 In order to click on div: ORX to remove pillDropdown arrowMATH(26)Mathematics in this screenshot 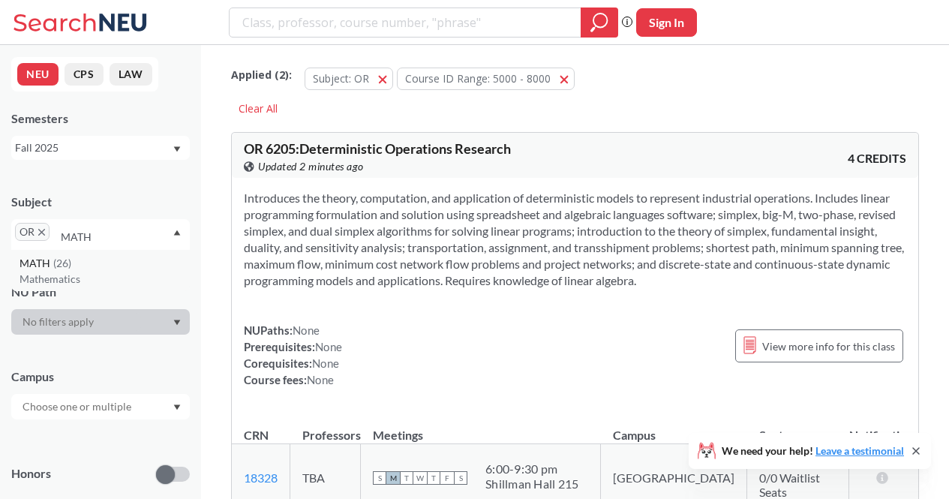, I will do `click(101, 234)`.